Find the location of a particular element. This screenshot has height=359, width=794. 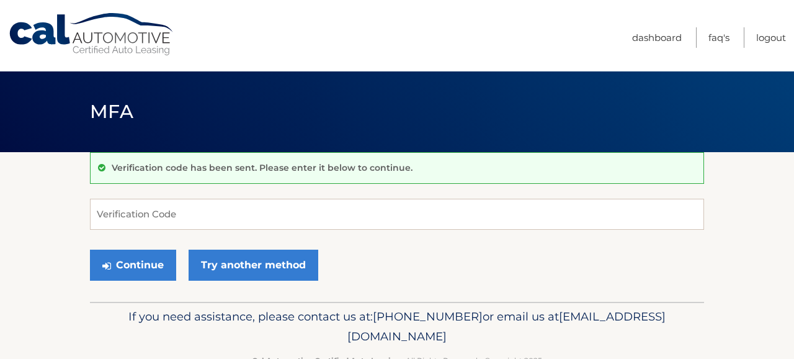

p: If you need assistance, please contact us at: or email us at is located at coordinates (397, 326).